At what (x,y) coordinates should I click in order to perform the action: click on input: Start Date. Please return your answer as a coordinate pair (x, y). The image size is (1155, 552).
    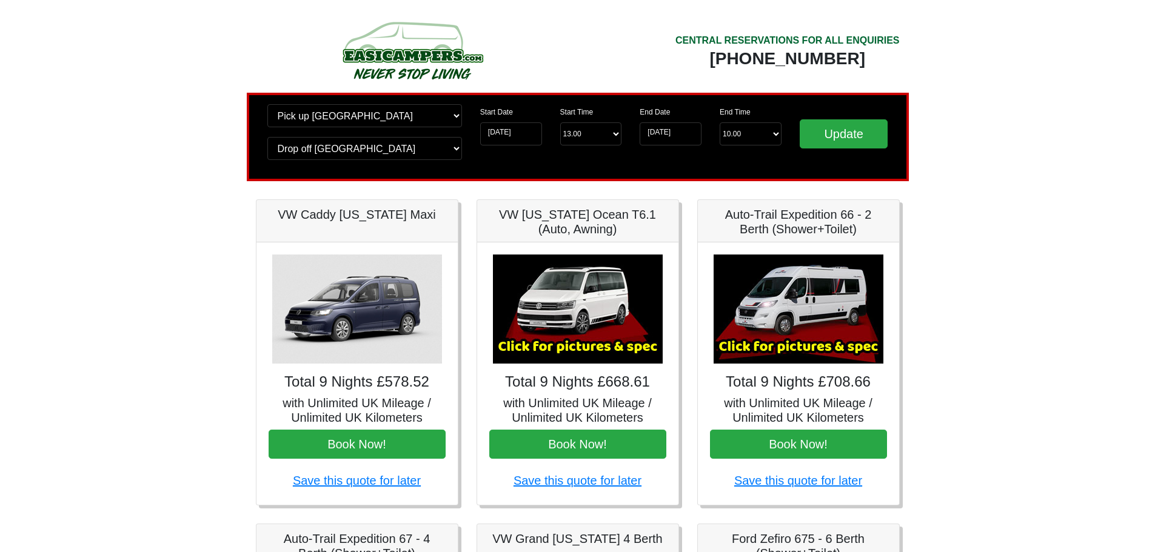
    Looking at the image, I should click on (511, 134).